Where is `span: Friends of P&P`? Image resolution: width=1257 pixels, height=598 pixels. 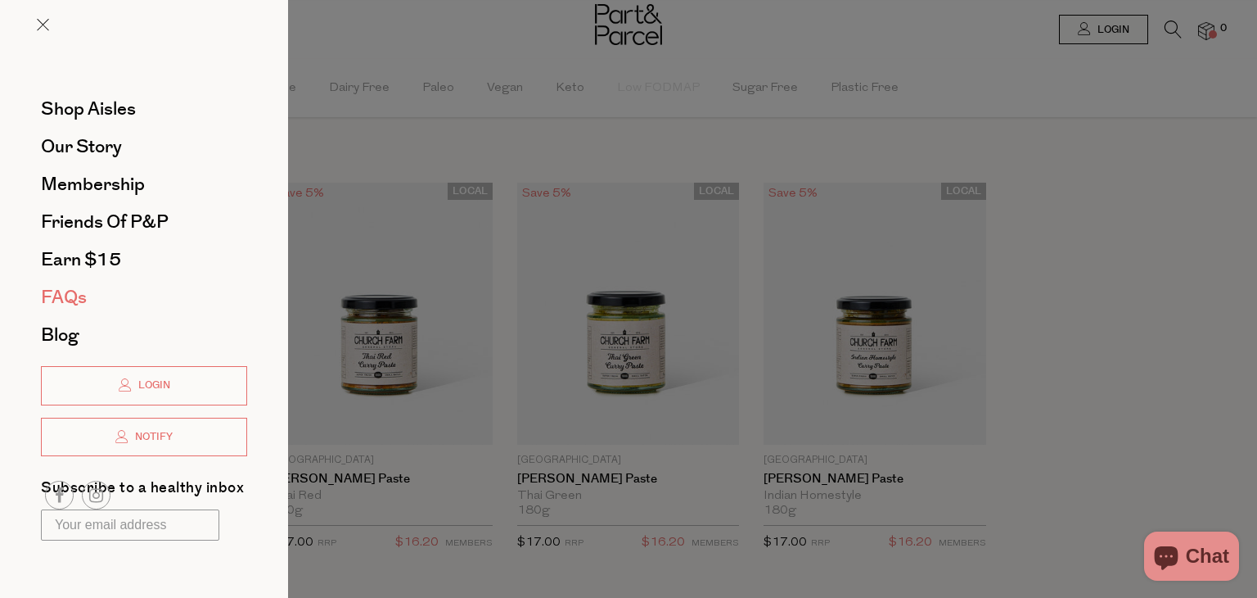
span: Friends of P&P is located at coordinates (105, 222).